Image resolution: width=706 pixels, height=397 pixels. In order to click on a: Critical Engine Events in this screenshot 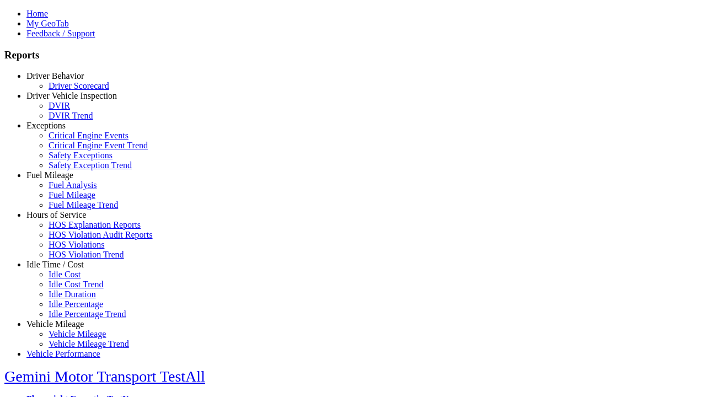, I will do `click(88, 135)`.